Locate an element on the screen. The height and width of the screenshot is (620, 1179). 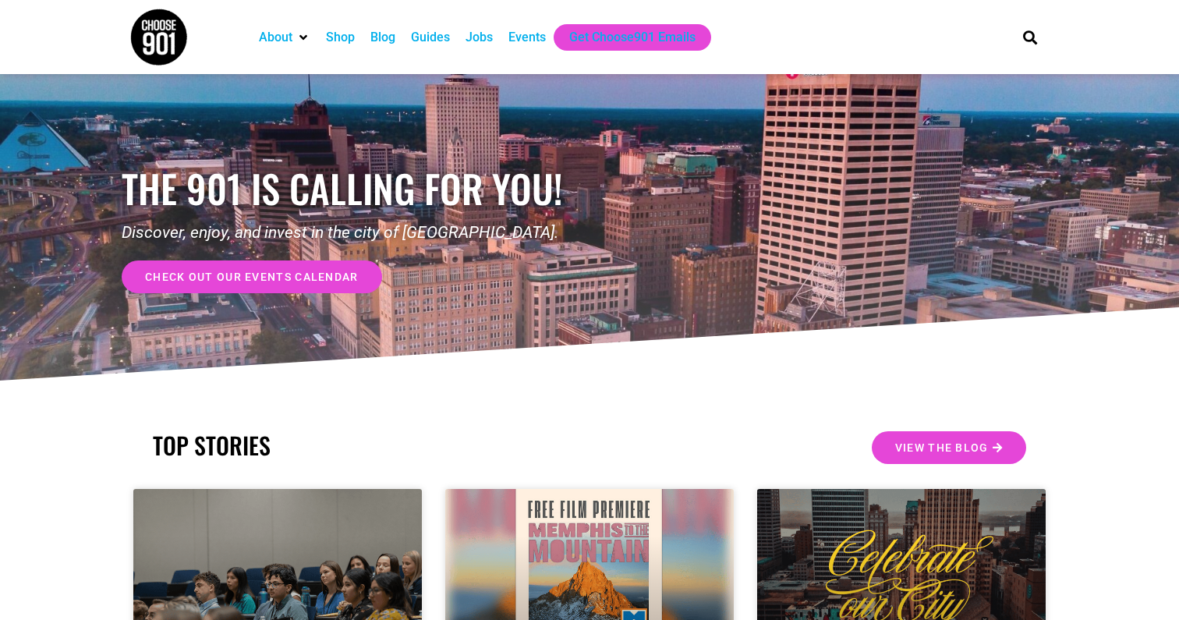
span: View the Blog is located at coordinates (942, 447).